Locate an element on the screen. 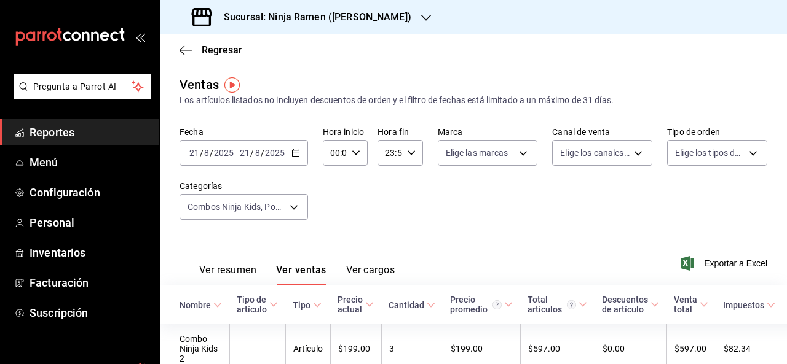 The width and height of the screenshot is (787, 364). span: Tipo is located at coordinates (307, 305).